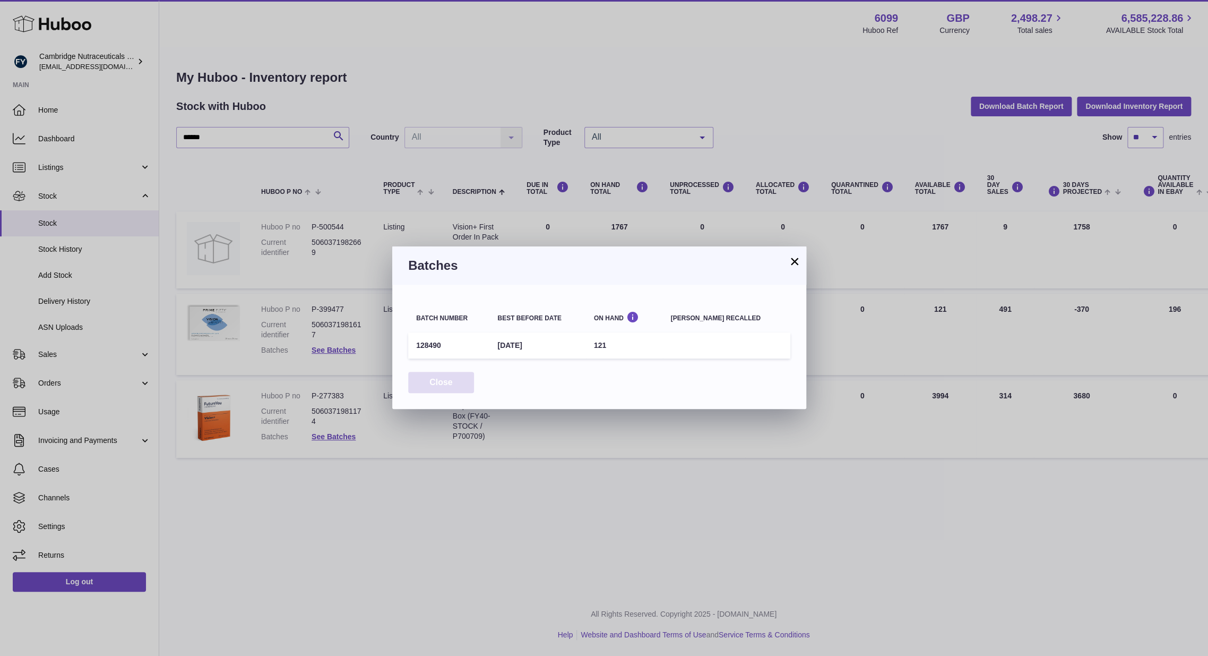 This screenshot has width=1208, height=656. I want to click on td: 121, so click(624, 345).